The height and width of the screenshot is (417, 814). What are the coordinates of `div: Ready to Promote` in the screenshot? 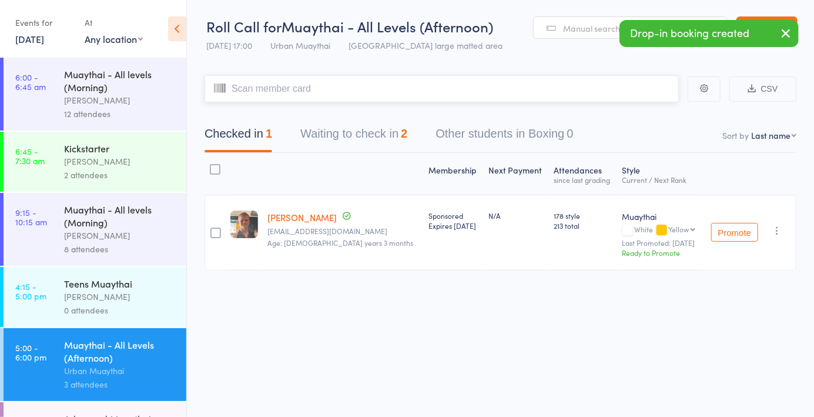 It's located at (660, 252).